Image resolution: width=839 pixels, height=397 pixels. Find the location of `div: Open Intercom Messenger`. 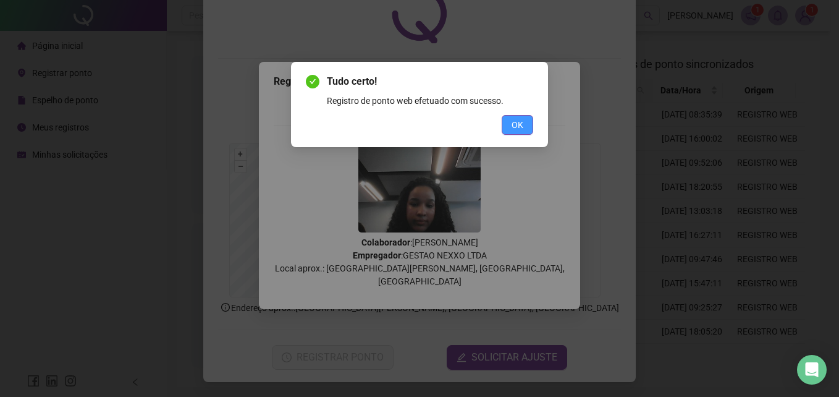

div: Open Intercom Messenger is located at coordinates (812, 369).